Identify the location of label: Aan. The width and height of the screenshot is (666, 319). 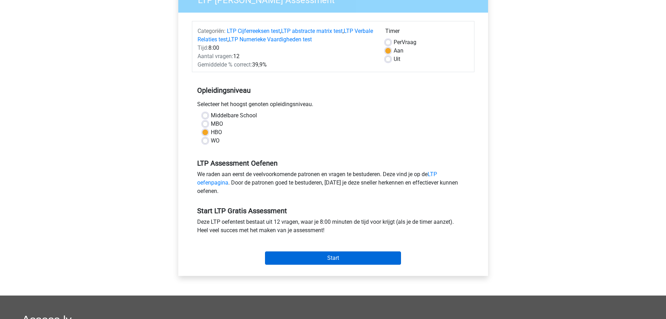
(399, 51).